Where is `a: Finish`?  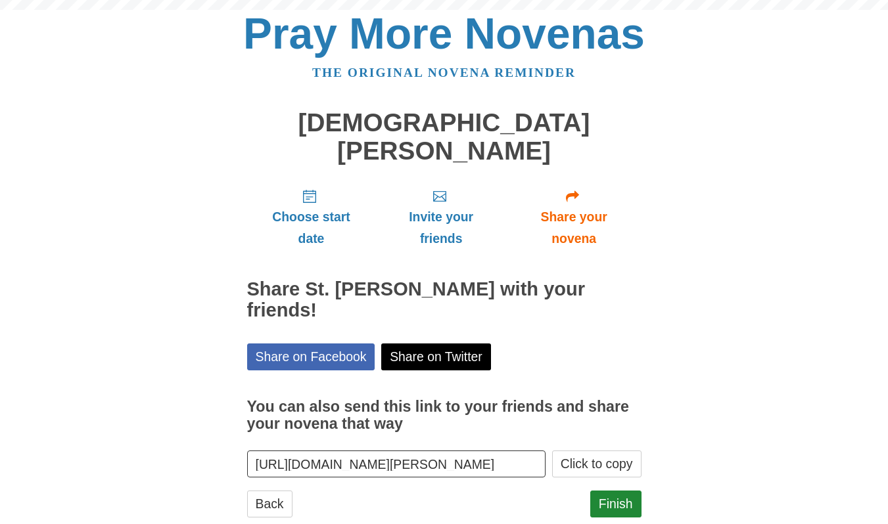 a: Finish is located at coordinates (616, 504).